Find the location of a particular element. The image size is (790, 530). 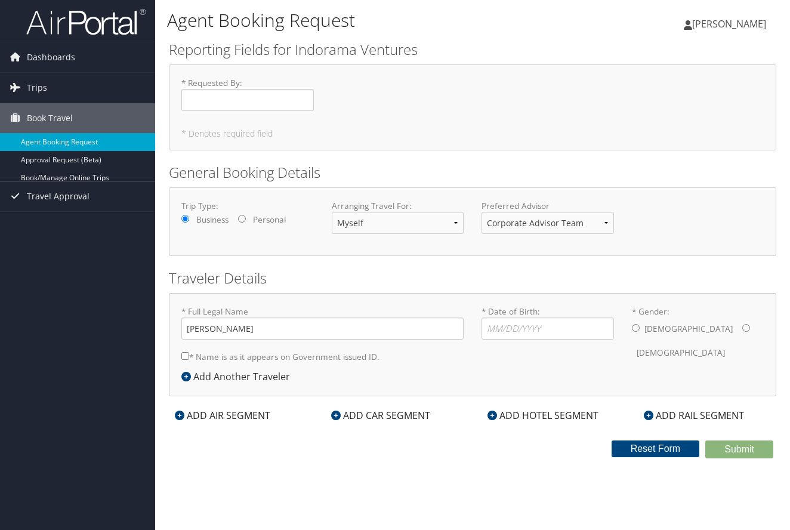

div: ADD CAR SEGMENT is located at coordinates (381, 415).